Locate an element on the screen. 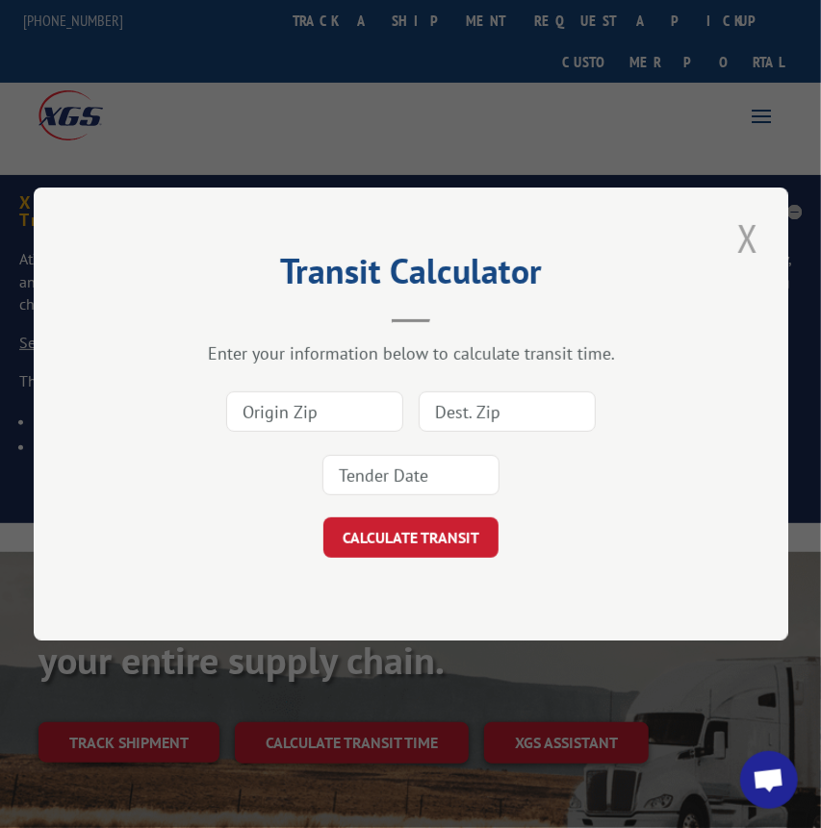  a: Open chat is located at coordinates (769, 780).